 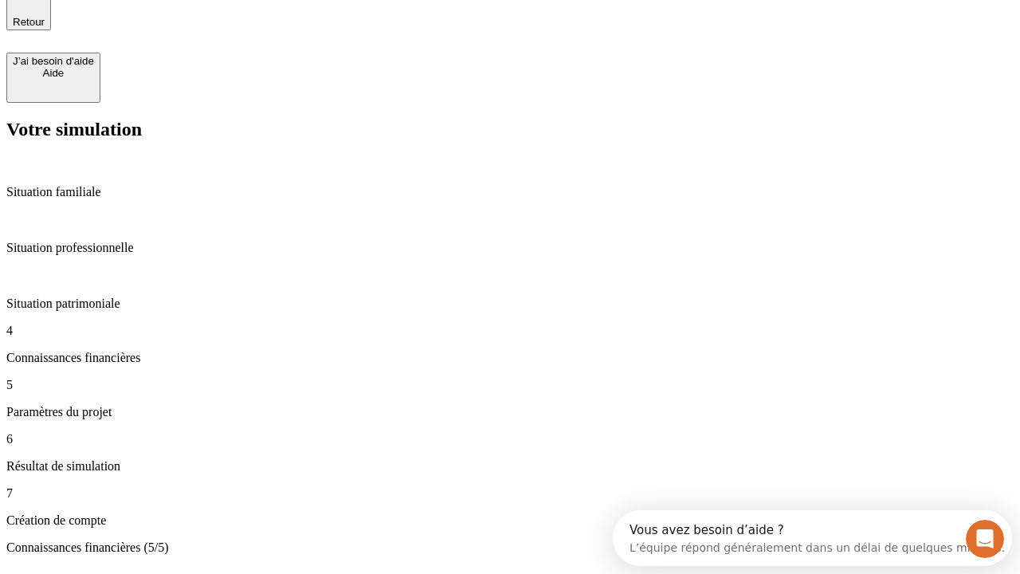 I want to click on p: Situation patrimoniale, so click(x=510, y=304).